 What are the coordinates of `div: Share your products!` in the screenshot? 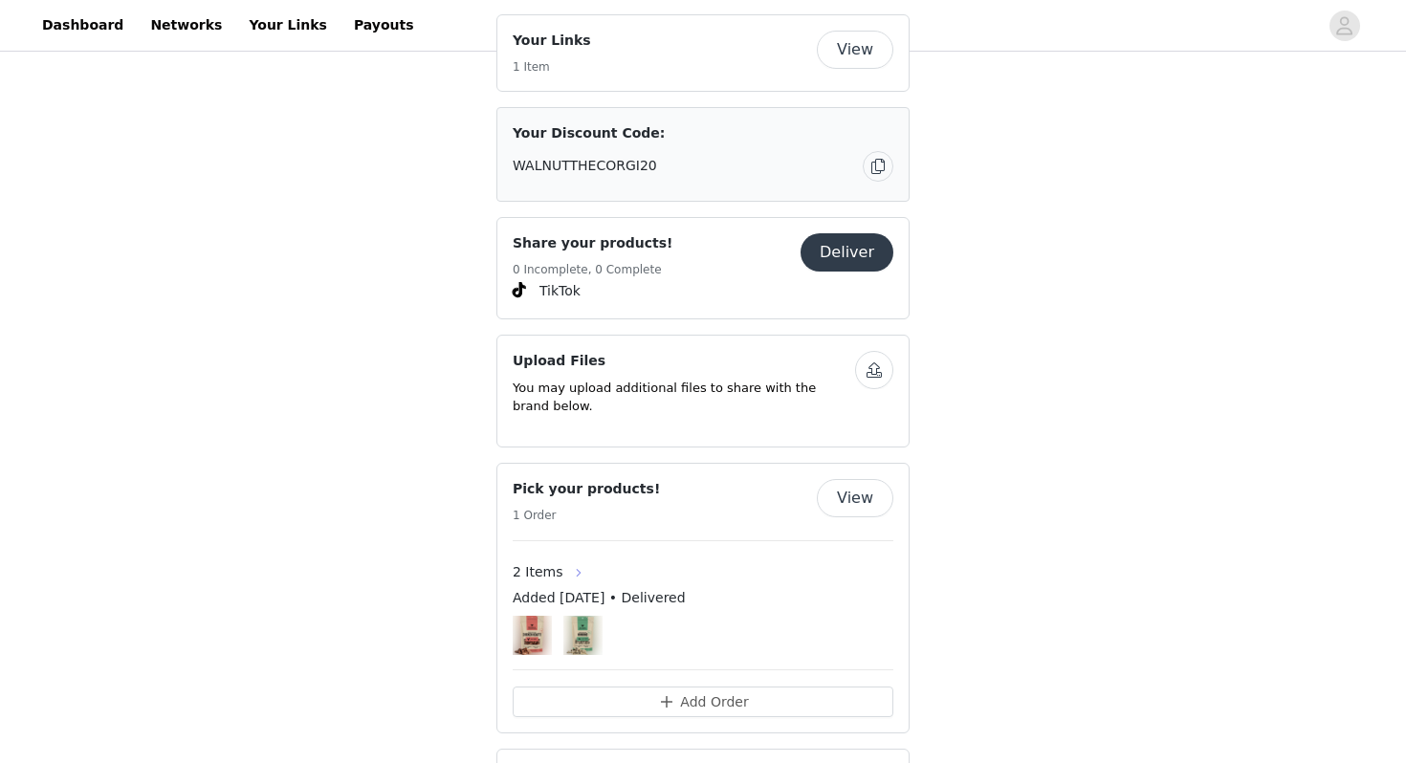 It's located at (703, 268).